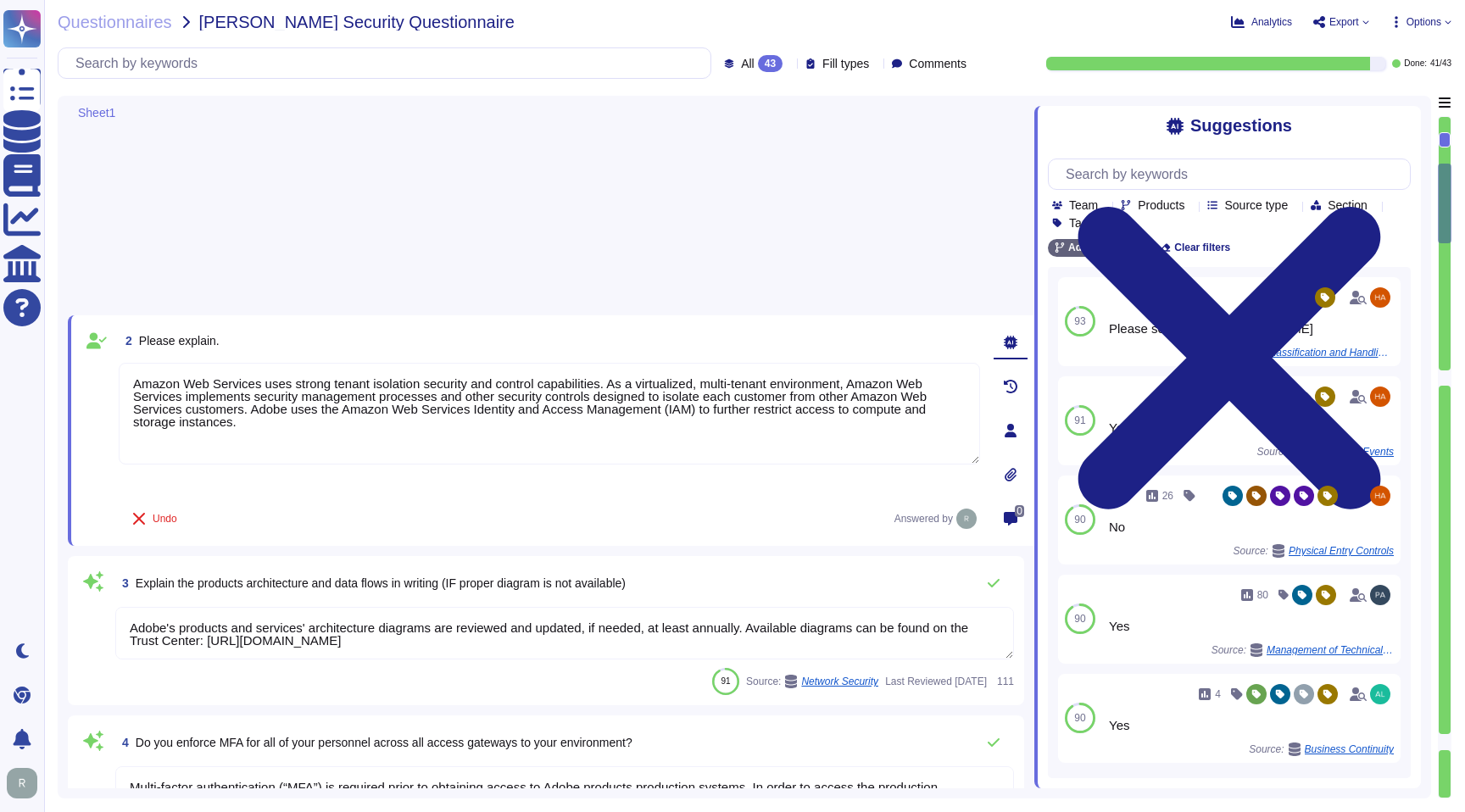 This screenshot has width=1465, height=812. What do you see at coordinates (164, 519) in the screenshot?
I see `span: Undo` at bounding box center [164, 519].